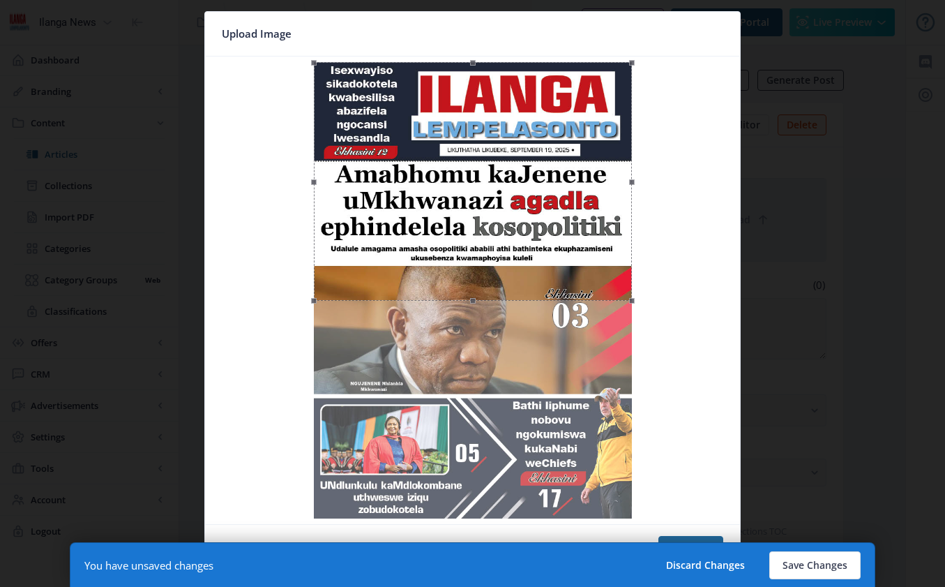 This screenshot has width=945, height=587. I want to click on span: Upload Image, so click(257, 33).